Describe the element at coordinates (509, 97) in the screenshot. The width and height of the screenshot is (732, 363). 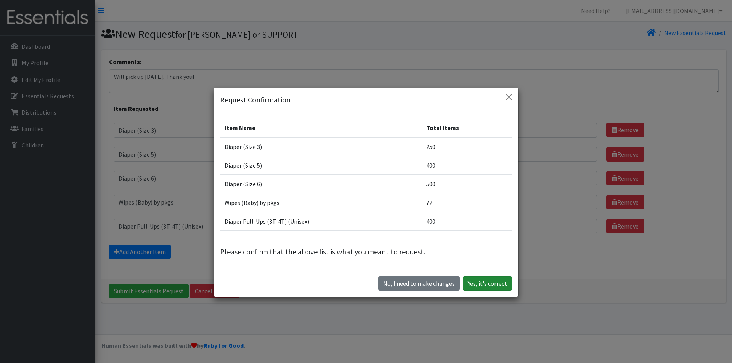
I see `button: Close` at that location.